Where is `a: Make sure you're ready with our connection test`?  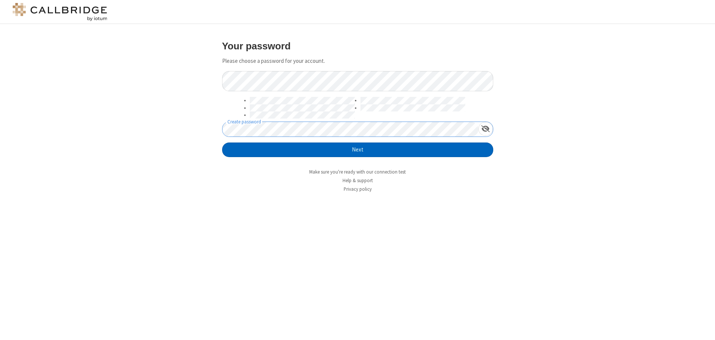
a: Make sure you're ready with our connection test is located at coordinates (357, 172).